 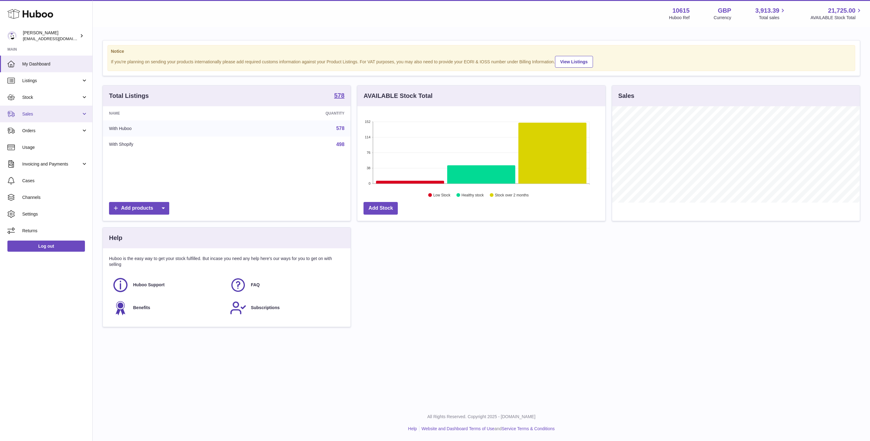 What do you see at coordinates (52, 114) in the screenshot?
I see `span: Sales` at bounding box center [52, 114].